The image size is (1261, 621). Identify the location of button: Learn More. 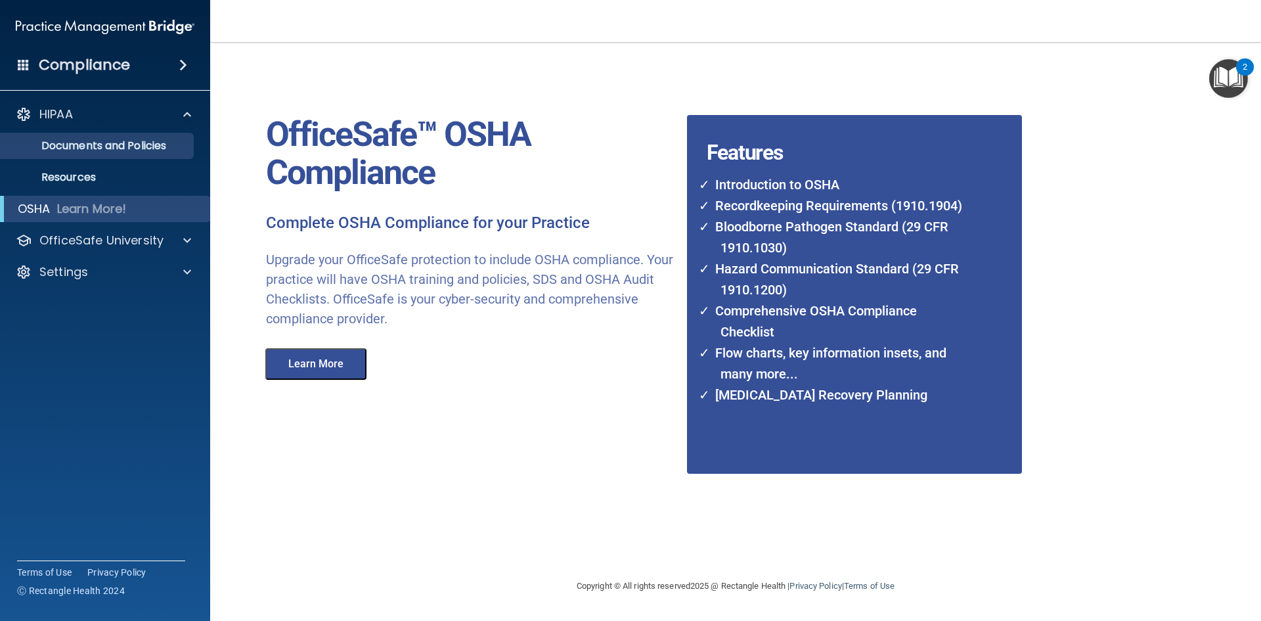
(316, 364).